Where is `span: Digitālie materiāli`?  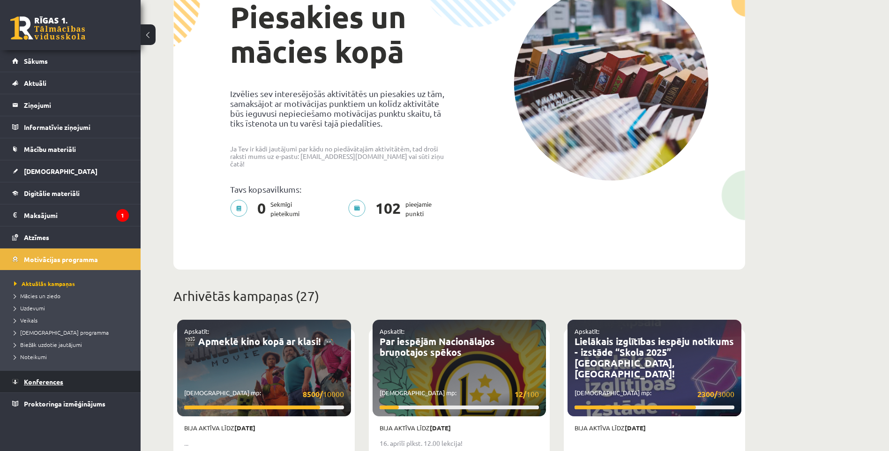
span: Digitālie materiāli is located at coordinates (52, 193).